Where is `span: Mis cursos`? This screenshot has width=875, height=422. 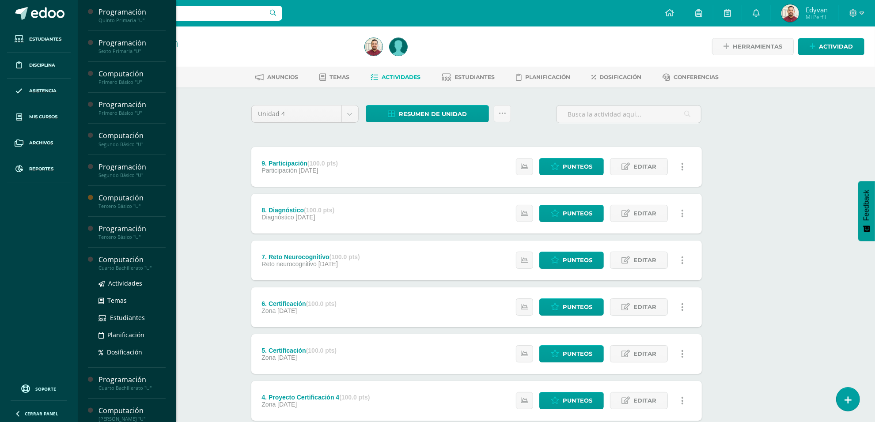
span: Mis cursos is located at coordinates (43, 117).